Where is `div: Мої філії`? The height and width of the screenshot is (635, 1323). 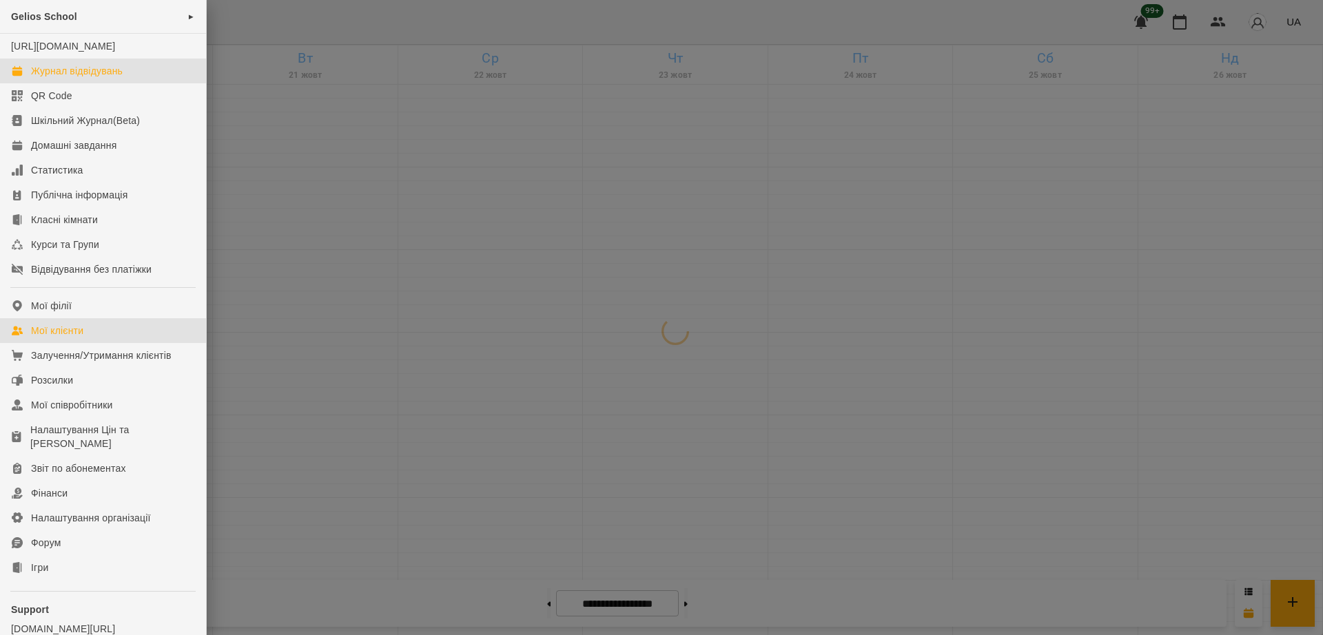
div: Мої філії is located at coordinates (51, 306).